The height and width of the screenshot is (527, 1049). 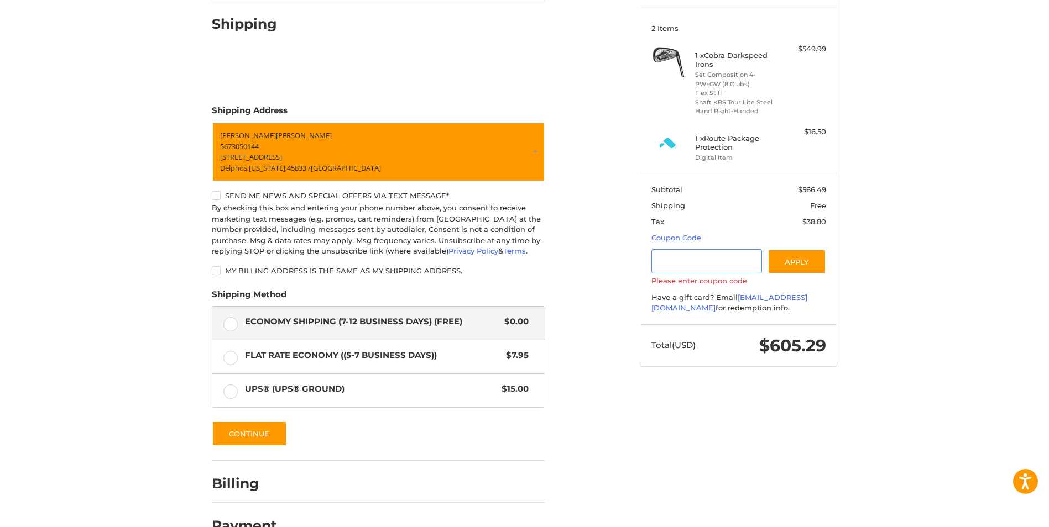 I want to click on span: Flat Rate Economy ((5-7 Business Days)), so click(x=373, y=355).